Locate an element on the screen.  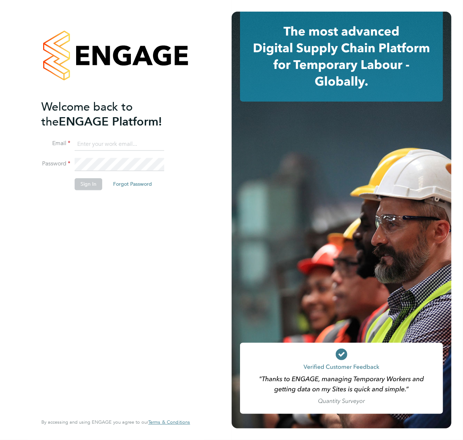
a: Terms & Conditions is located at coordinates (169, 422).